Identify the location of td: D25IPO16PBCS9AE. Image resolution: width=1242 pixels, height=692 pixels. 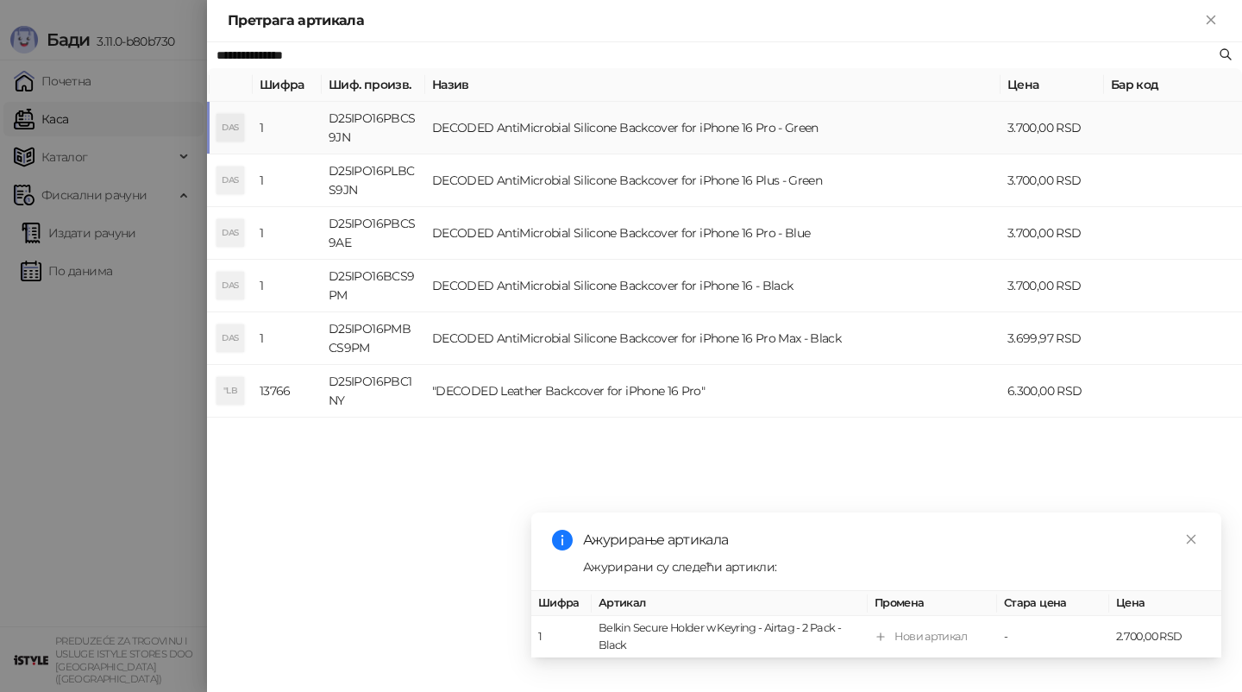
(373, 233).